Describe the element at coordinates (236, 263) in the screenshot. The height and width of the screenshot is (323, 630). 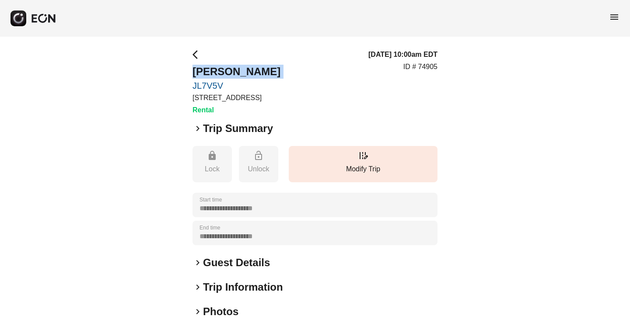
I see `h2: Guest Details` at that location.